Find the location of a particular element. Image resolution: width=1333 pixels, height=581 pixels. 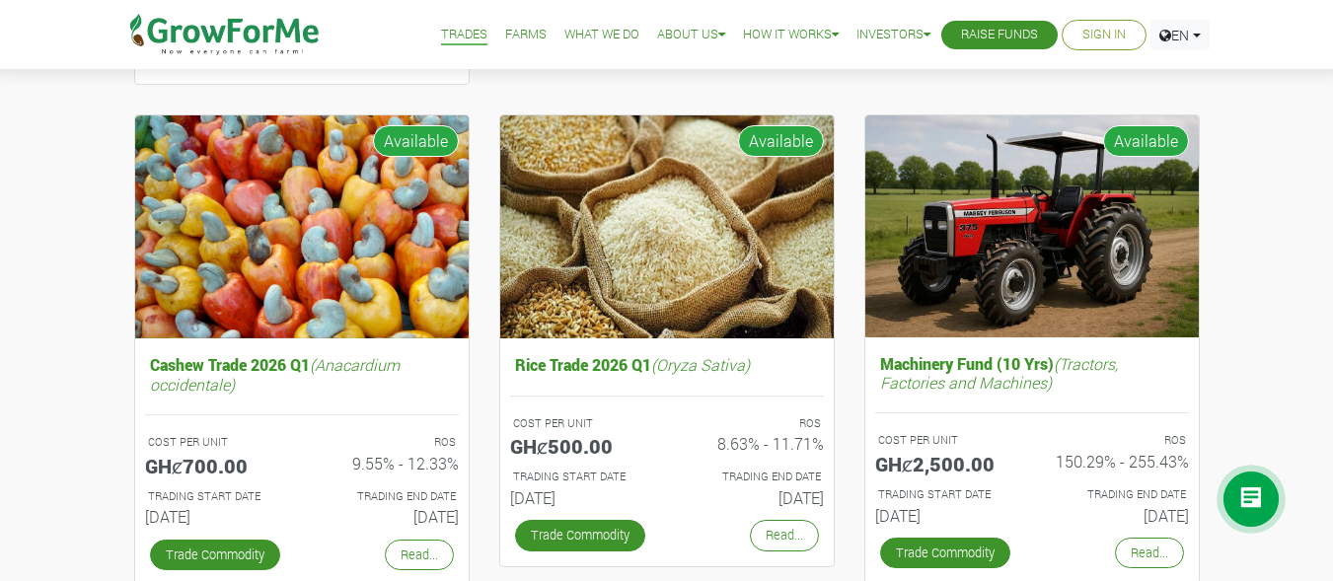

a: How it Works is located at coordinates (790, 35).